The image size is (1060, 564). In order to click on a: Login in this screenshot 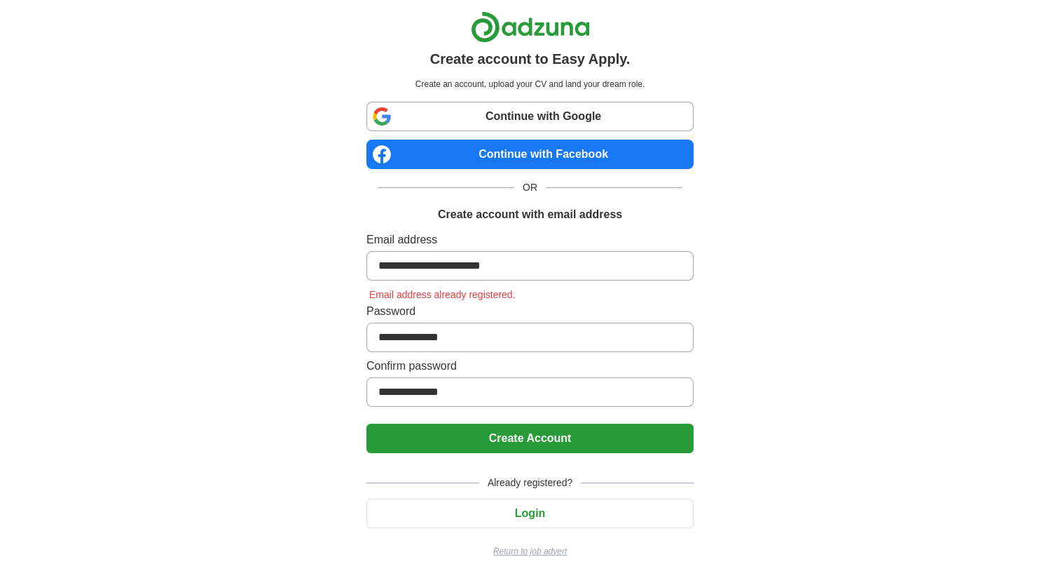, I will do `click(530, 512)`.